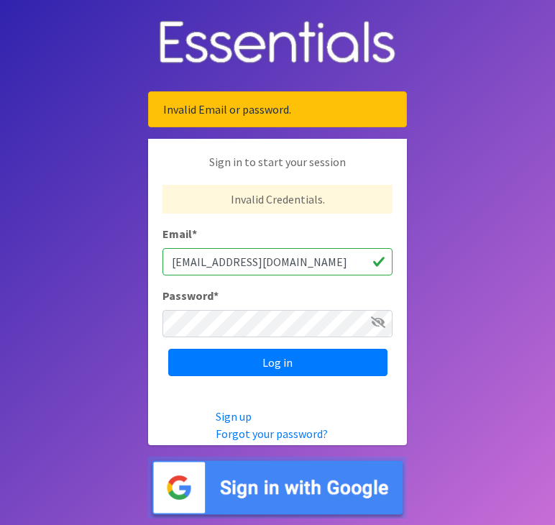 The height and width of the screenshot is (525, 555). Describe the element at coordinates (272, 433) in the screenshot. I see `a: Forgot your password?` at that location.